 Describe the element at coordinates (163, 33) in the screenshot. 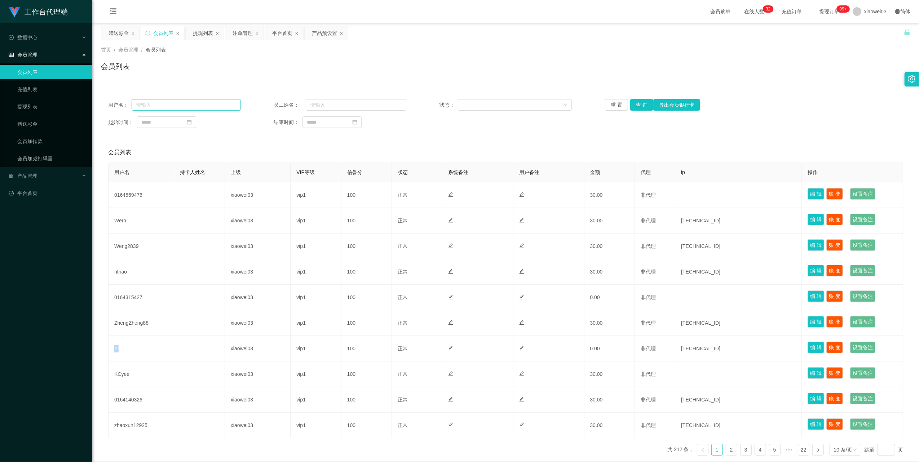

I see `div: 会员列表` at that location.